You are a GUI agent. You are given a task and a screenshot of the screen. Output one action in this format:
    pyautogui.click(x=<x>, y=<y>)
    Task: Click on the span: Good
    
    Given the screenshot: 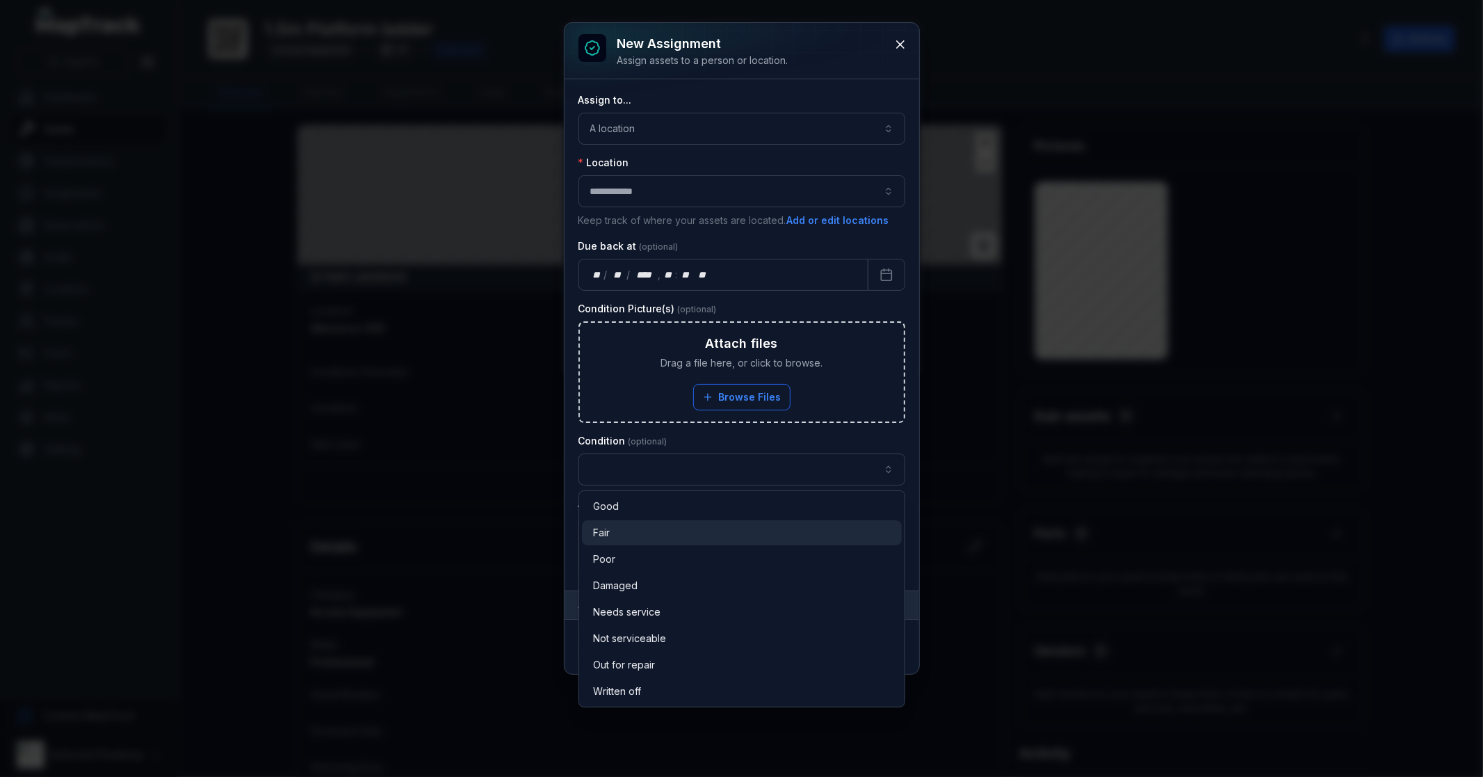 What is the action you would take?
    pyautogui.click(x=606, y=506)
    